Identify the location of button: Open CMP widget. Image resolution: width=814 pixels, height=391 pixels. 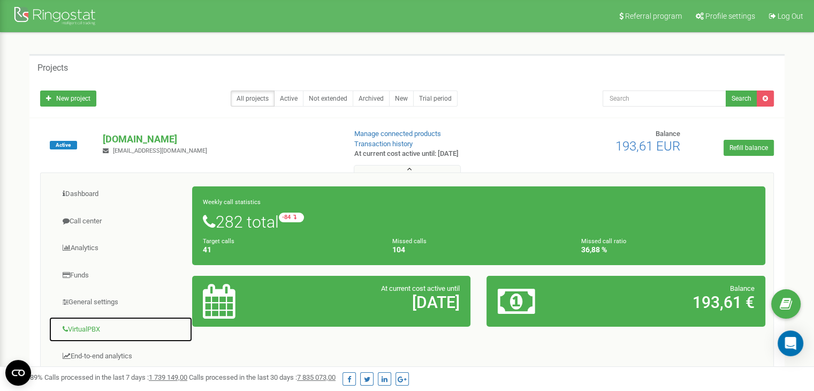
(18, 373).